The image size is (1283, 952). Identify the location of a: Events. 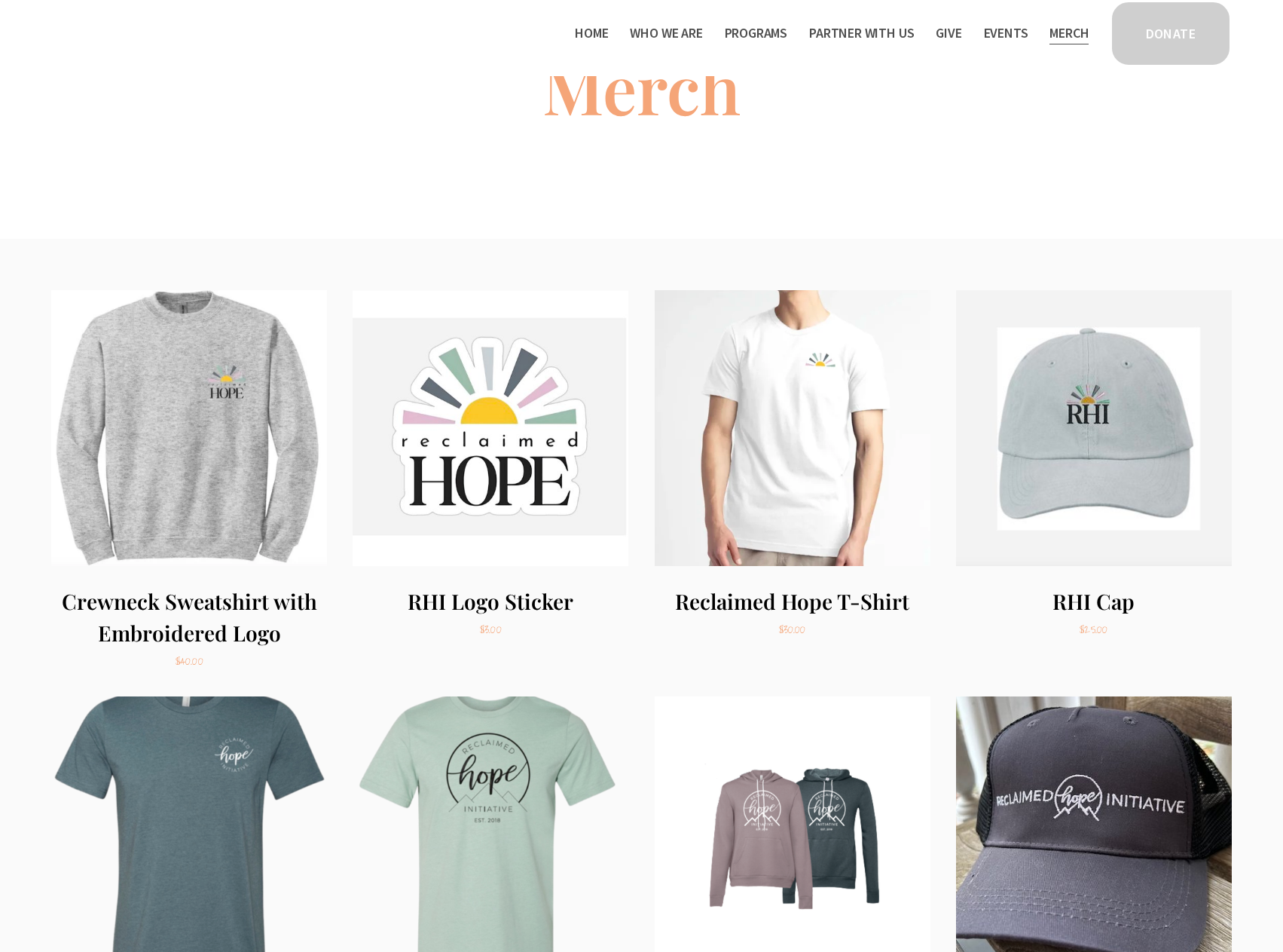
(1006, 33).